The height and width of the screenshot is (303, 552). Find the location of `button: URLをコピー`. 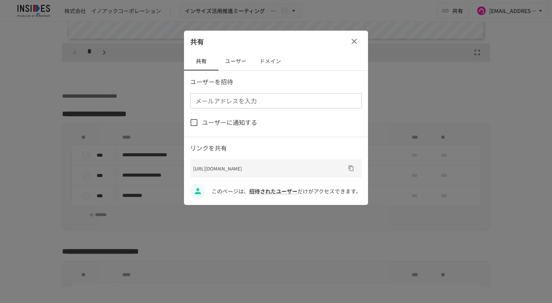

button: URLをコピー is located at coordinates (351, 168).